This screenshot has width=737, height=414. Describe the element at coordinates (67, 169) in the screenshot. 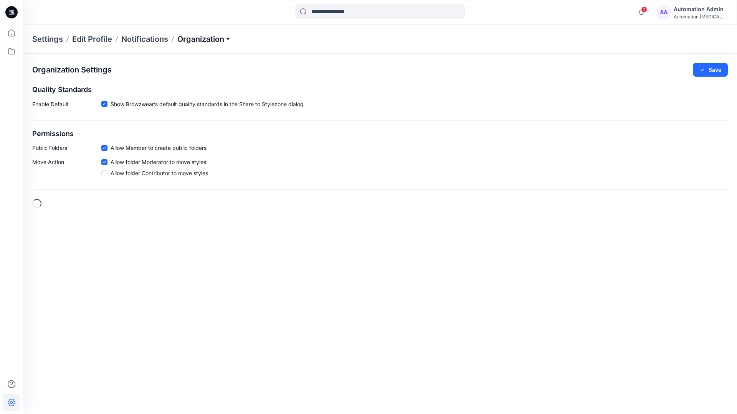

I see `p: Move Action` at that location.